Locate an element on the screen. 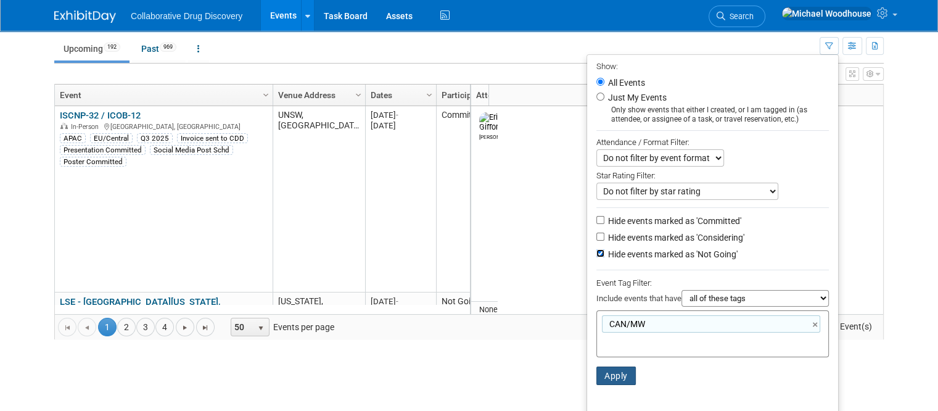  span: CAN/MW is located at coordinates (626, 324).